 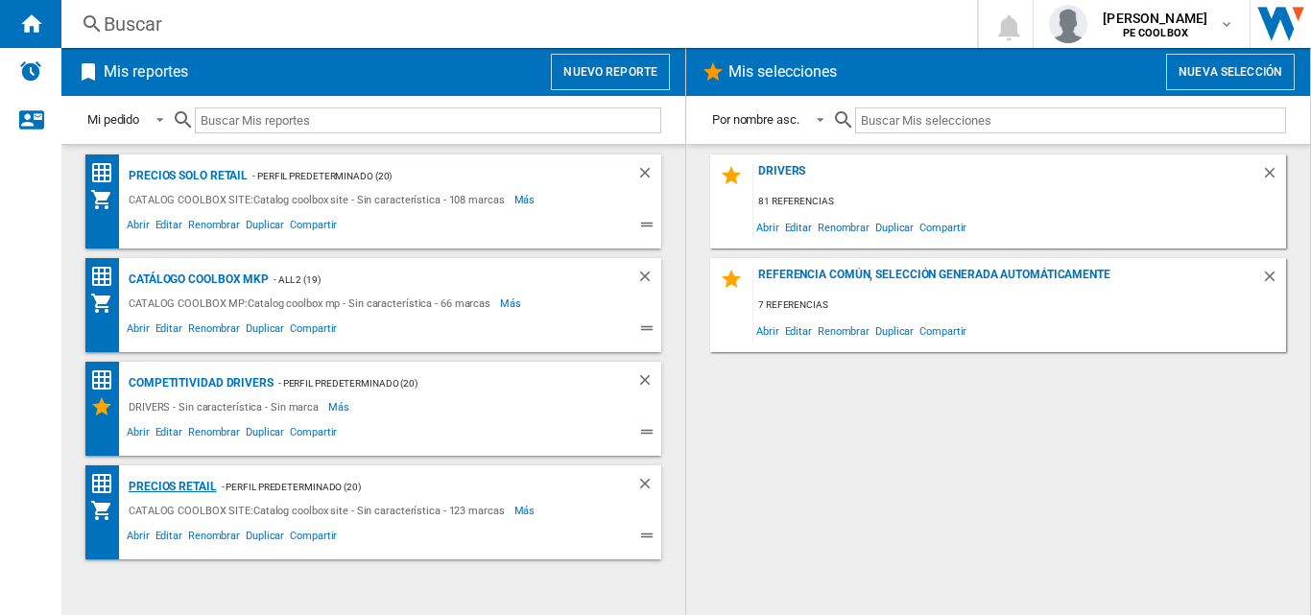 What do you see at coordinates (170, 487) in the screenshot?
I see `div: PRECIOS RETAIL` at bounding box center [170, 487].